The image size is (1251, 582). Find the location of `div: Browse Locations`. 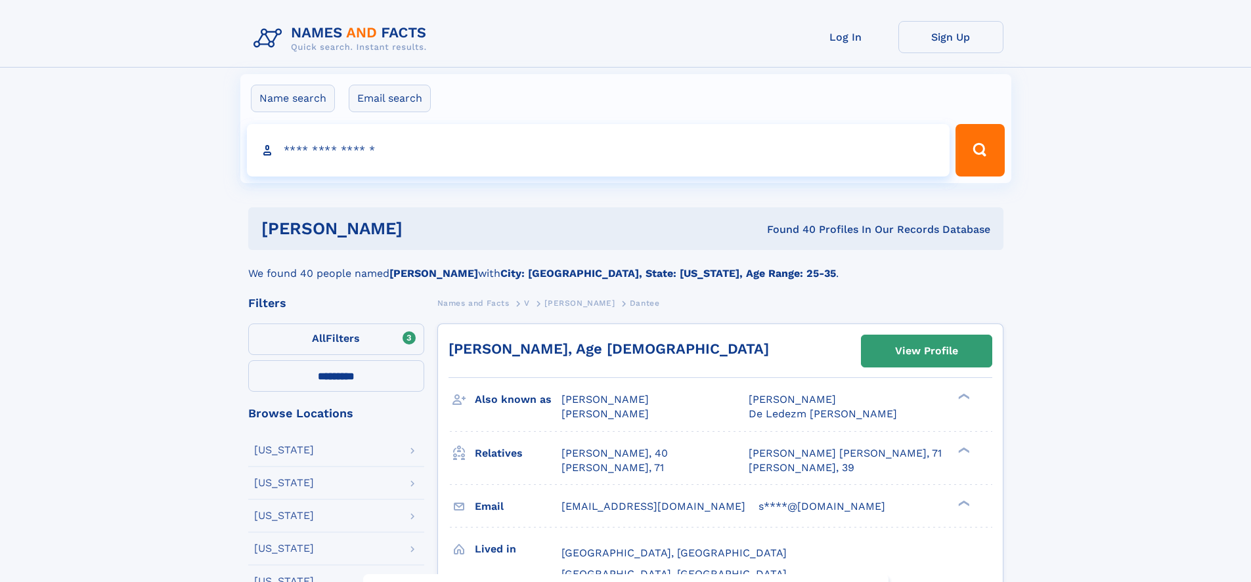

div: Browse Locations is located at coordinates (336, 414).